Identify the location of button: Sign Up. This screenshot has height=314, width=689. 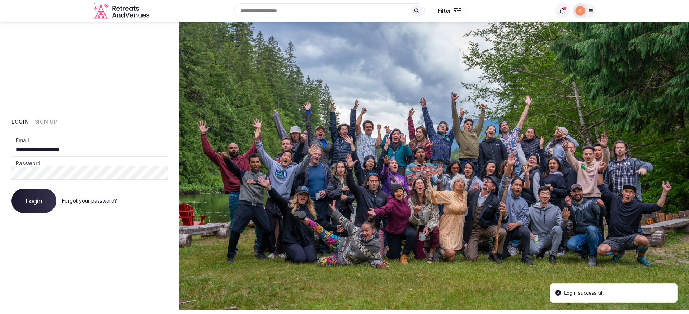
(46, 122).